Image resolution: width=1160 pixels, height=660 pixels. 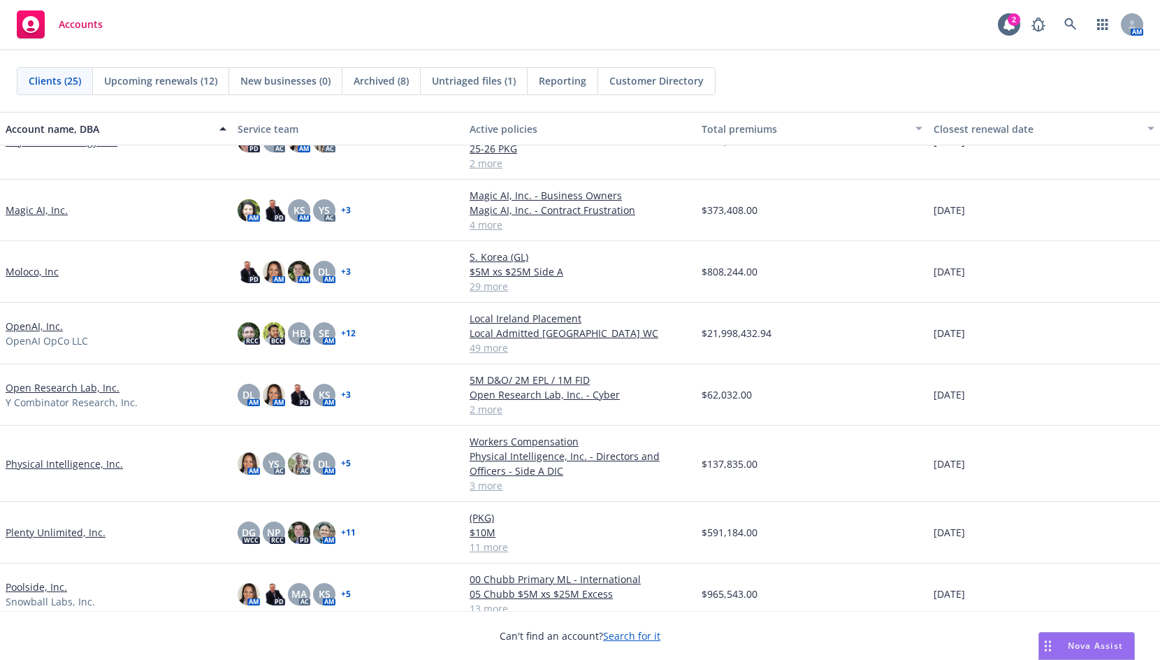 What do you see at coordinates (580, 485) in the screenshot?
I see `a: 3 more` at bounding box center [580, 485].